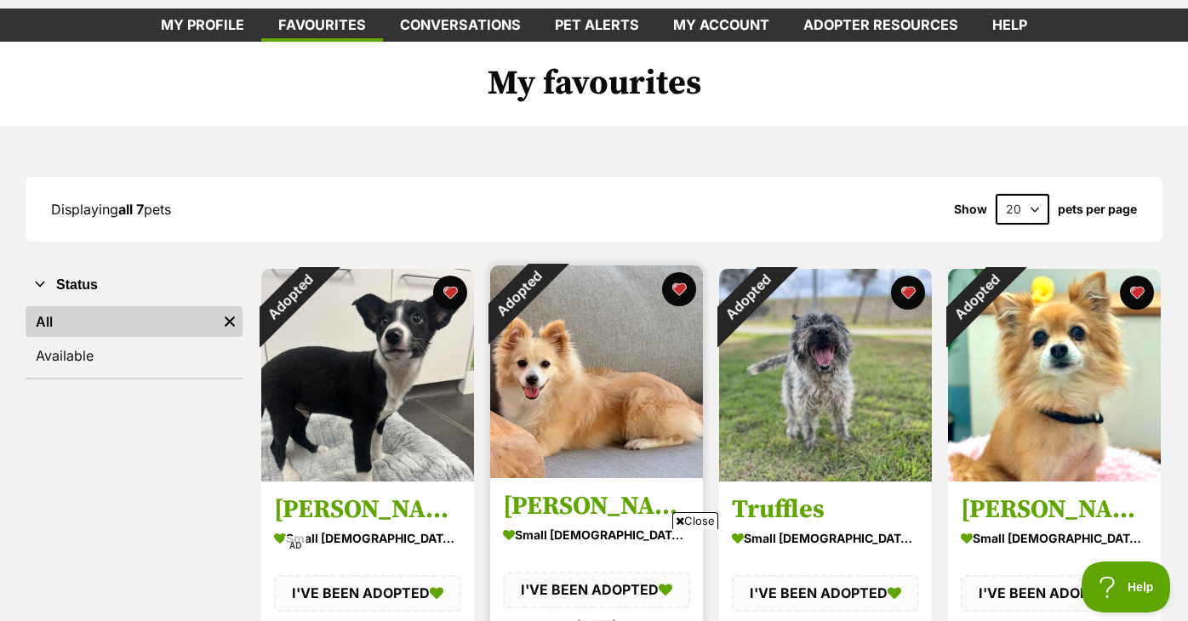 Image resolution: width=1188 pixels, height=621 pixels. I want to click on a: Adopter resources, so click(881, 25).